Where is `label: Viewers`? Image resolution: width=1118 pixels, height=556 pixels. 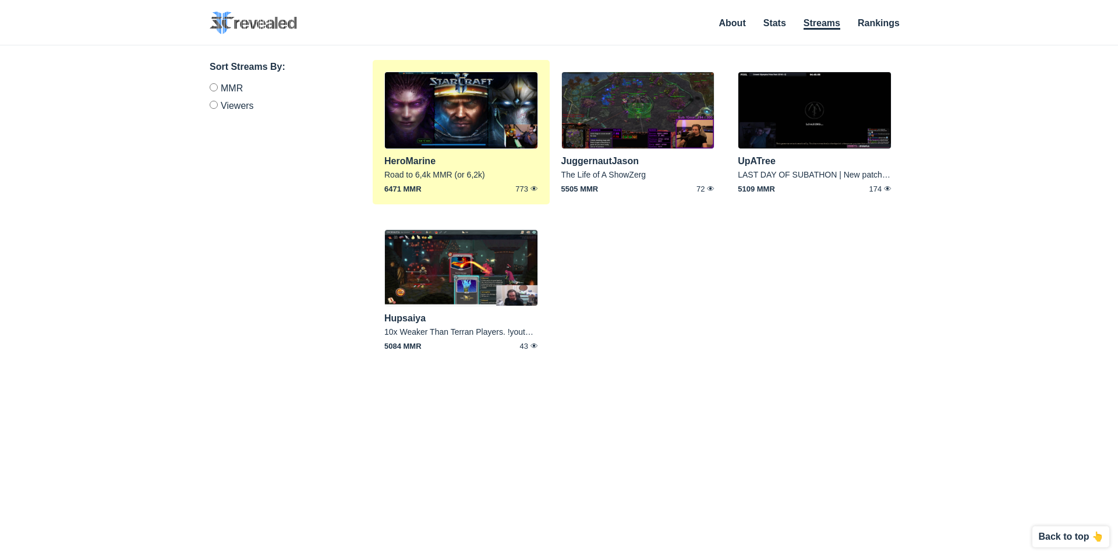 label: Viewers is located at coordinates (279, 103).